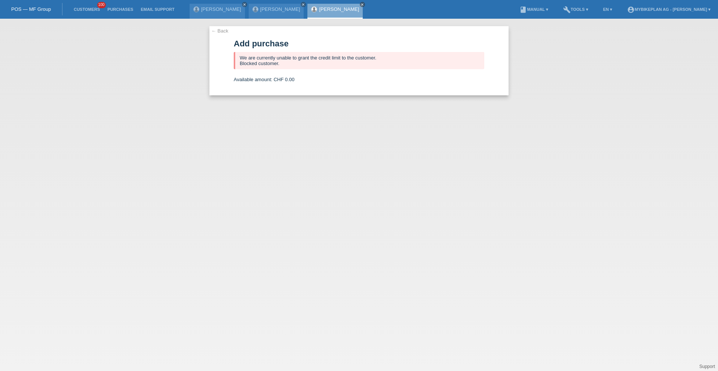  I want to click on a: Support, so click(707, 366).